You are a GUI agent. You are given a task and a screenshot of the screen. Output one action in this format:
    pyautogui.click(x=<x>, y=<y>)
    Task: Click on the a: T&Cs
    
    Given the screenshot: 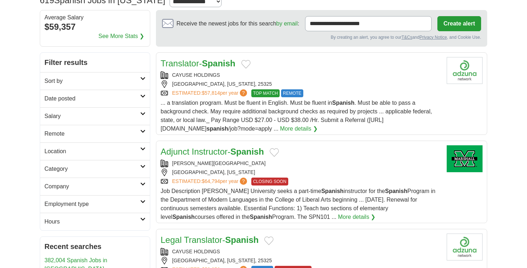 What is the action you would take?
    pyautogui.click(x=407, y=37)
    